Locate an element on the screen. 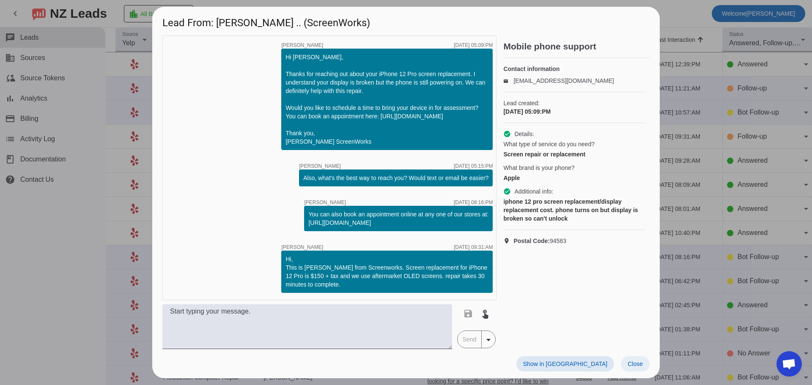  div: Screen repair or replacement is located at coordinates (575, 154).